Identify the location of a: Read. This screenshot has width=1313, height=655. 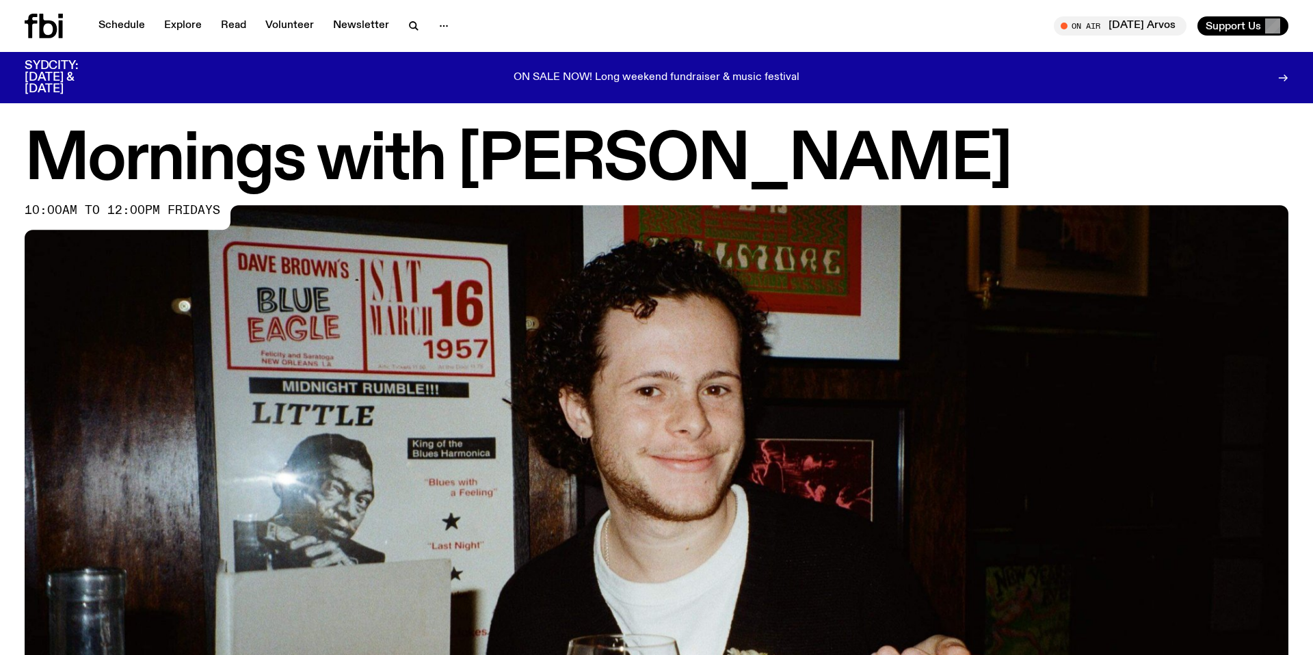
(233, 26).